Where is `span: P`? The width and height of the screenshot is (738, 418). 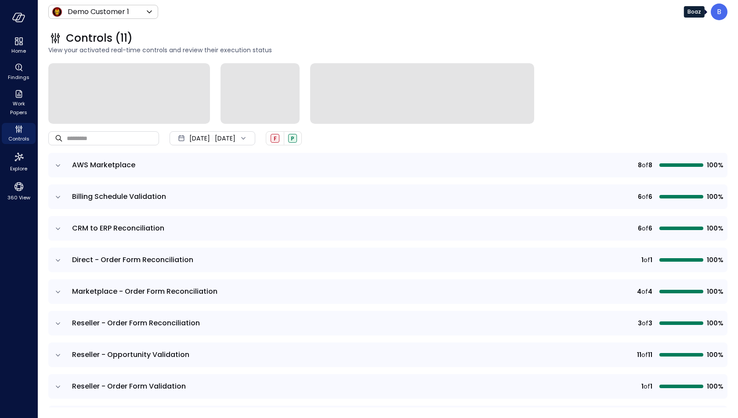 span: P is located at coordinates (293, 138).